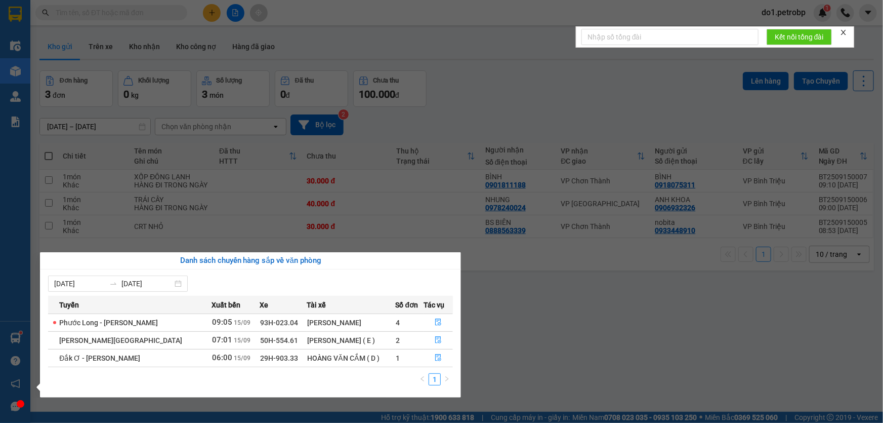 The width and height of the screenshot is (883, 423). Describe the element at coordinates (670, 37) in the screenshot. I see `input: Nhập số tổng đài` at that location.